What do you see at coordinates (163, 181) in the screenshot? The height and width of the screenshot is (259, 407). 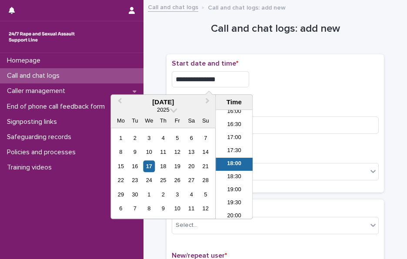 I see `div: Choose Thursday, 25 September 2025` at bounding box center [163, 181].